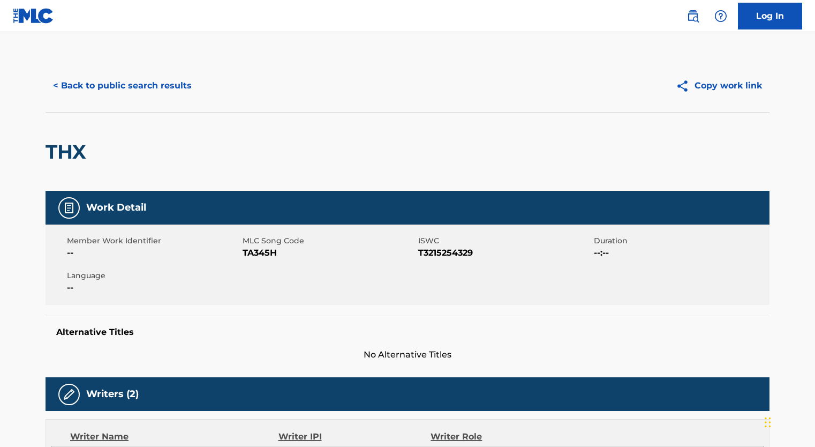  I want to click on img: Writers, so click(69, 394).